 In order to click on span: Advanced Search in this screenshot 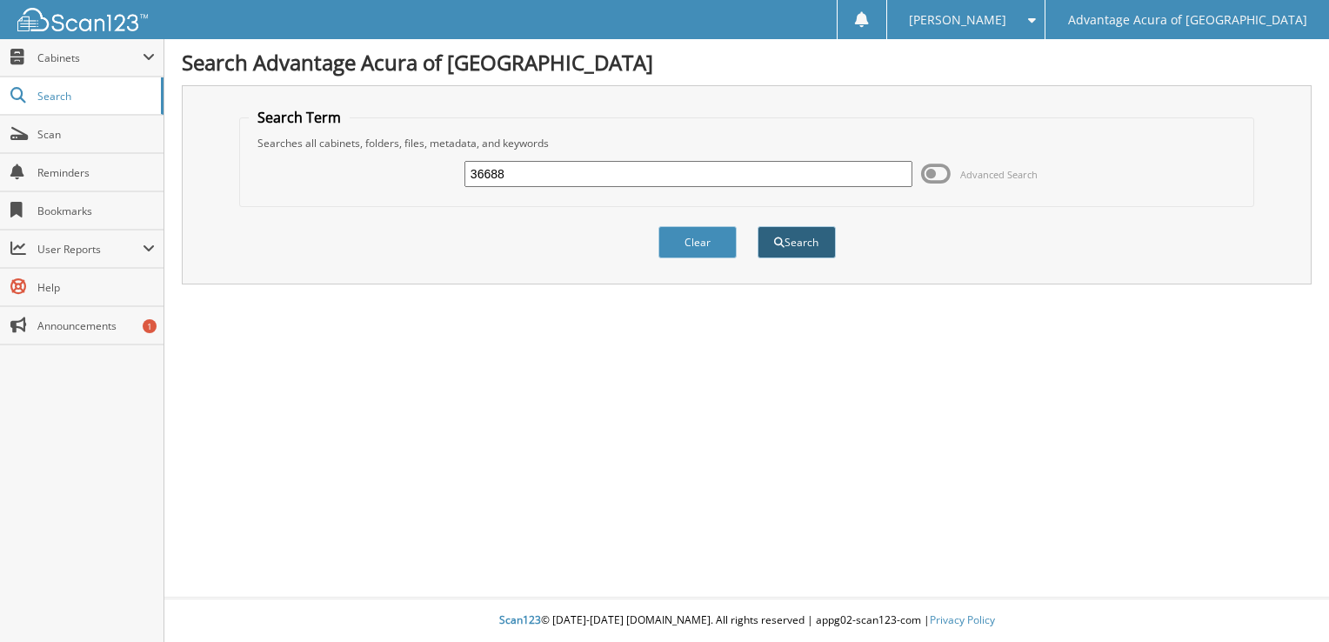, I will do `click(999, 174)`.